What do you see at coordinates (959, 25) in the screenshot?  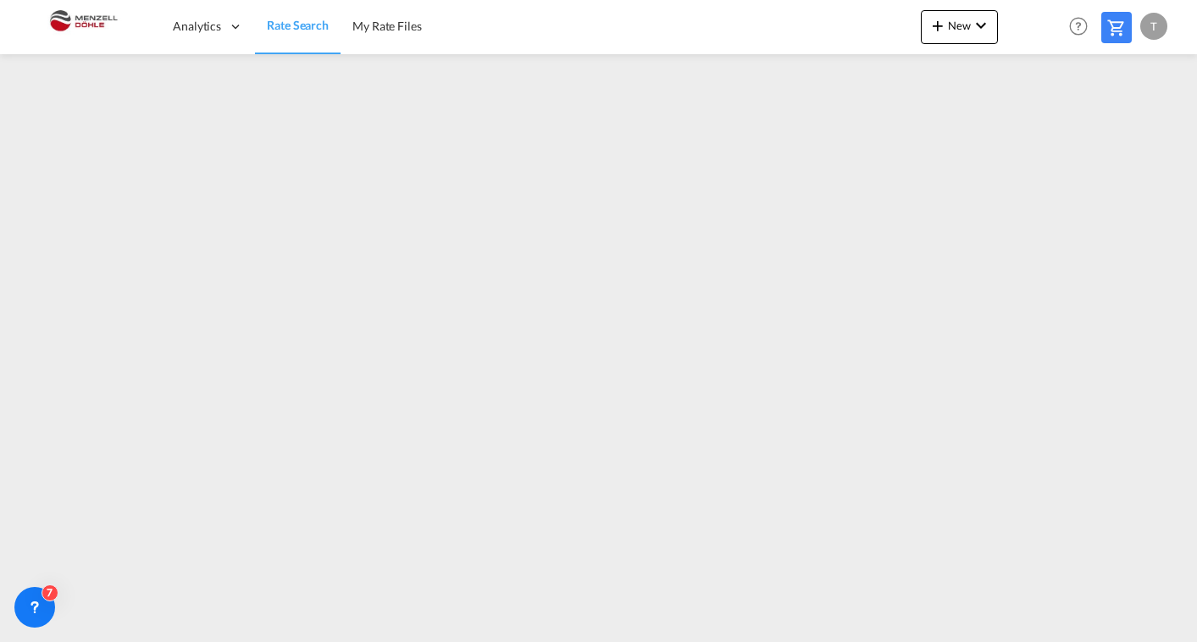 I see `span: New` at bounding box center [959, 25].